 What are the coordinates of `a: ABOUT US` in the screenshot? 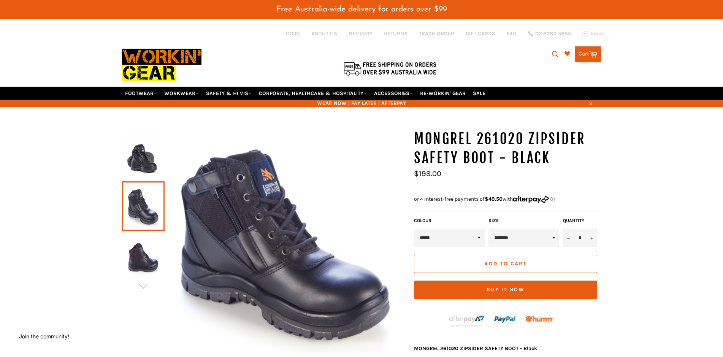 It's located at (324, 33).